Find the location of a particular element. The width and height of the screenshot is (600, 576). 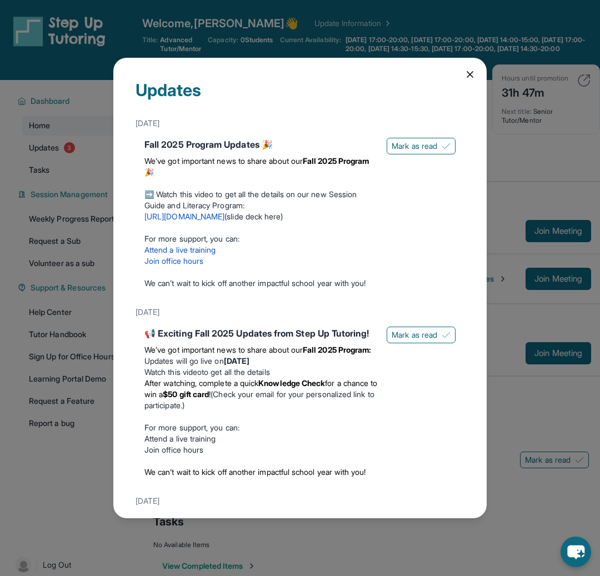

strong: Fall 2025 Program: is located at coordinates (337, 350).